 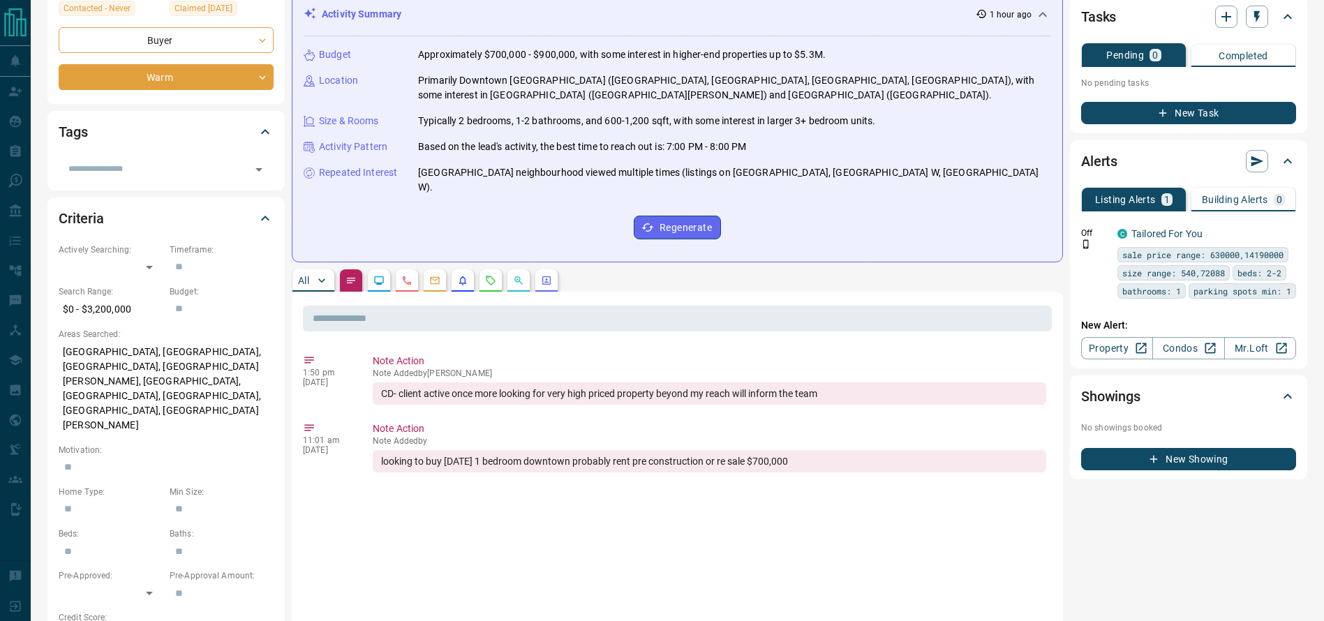 What do you see at coordinates (110, 250) in the screenshot?
I see `p: Actively Searching:` at bounding box center [110, 250].